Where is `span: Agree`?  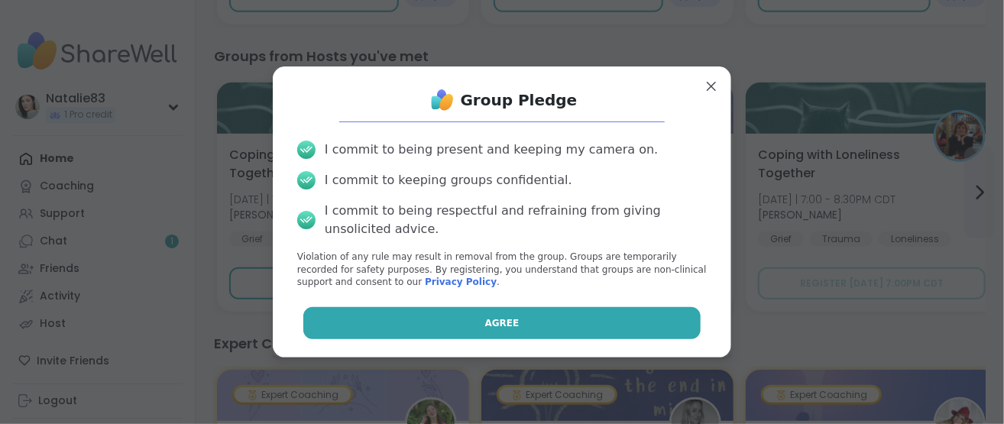 span: Agree is located at coordinates (502, 323).